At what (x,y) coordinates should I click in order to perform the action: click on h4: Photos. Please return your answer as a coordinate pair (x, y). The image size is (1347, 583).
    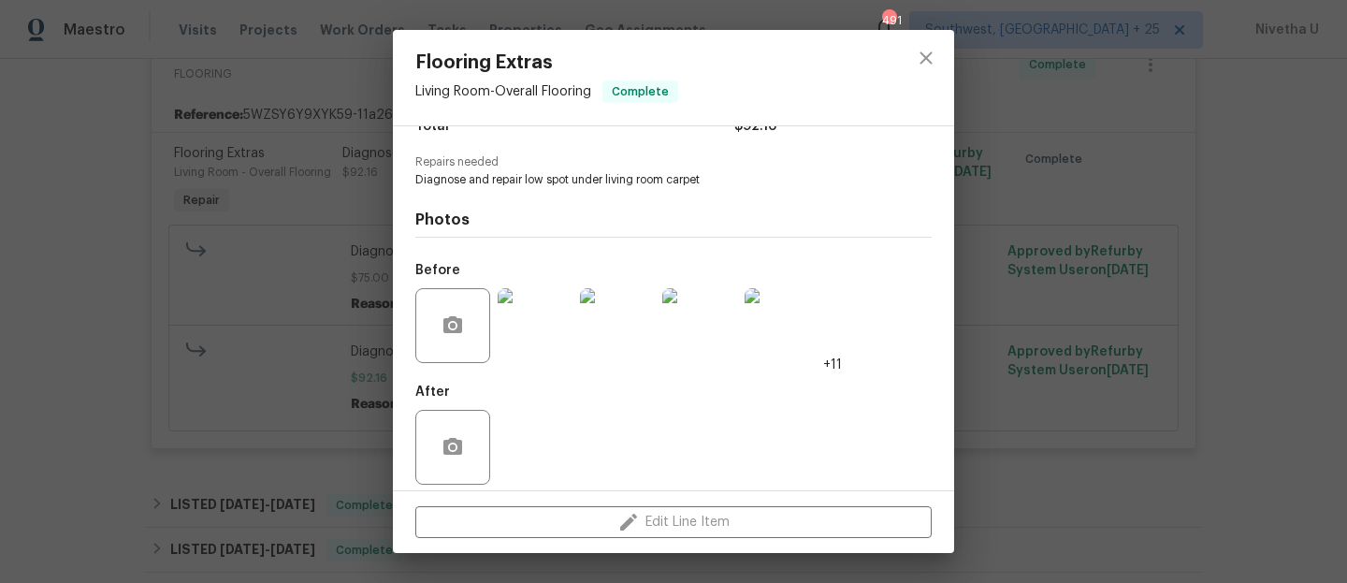
    Looking at the image, I should click on (673, 220).